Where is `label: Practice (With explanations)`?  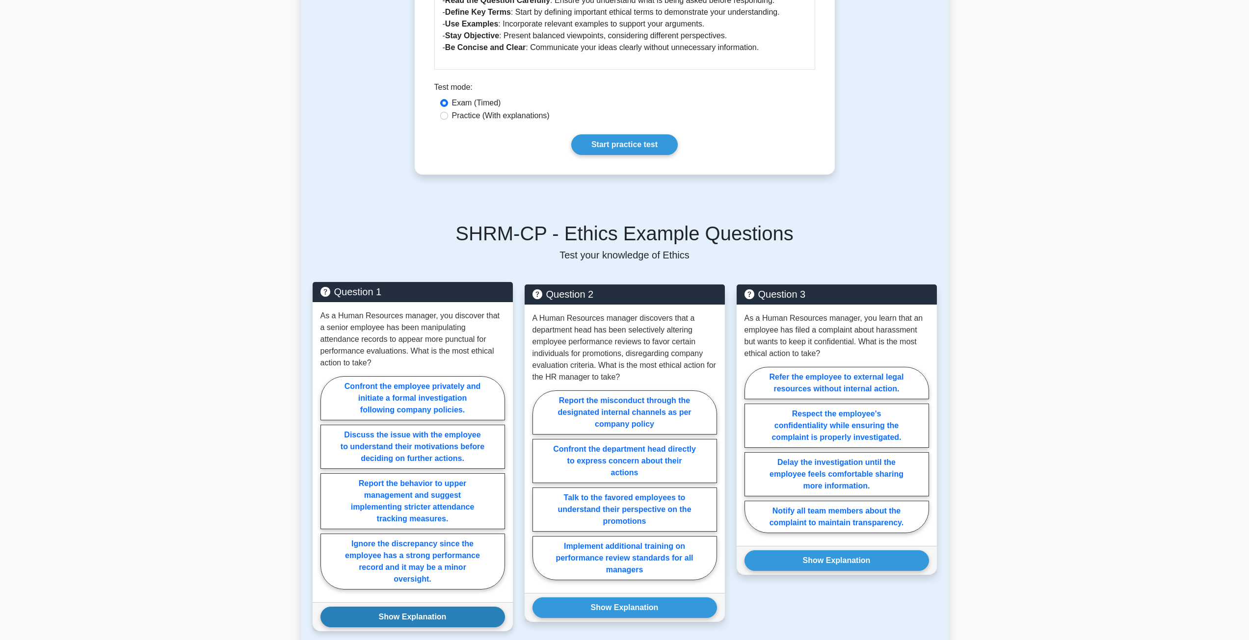 label: Practice (With explanations) is located at coordinates (500, 116).